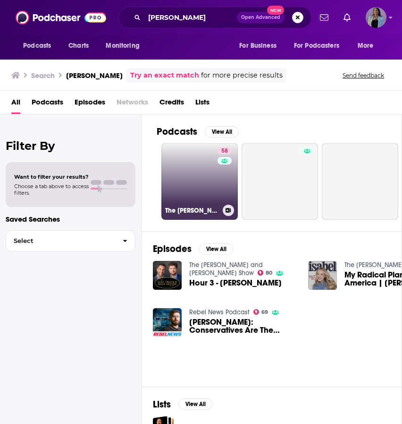 This screenshot has width=402, height=424. I want to click on a: ListsView All, so click(183, 404).